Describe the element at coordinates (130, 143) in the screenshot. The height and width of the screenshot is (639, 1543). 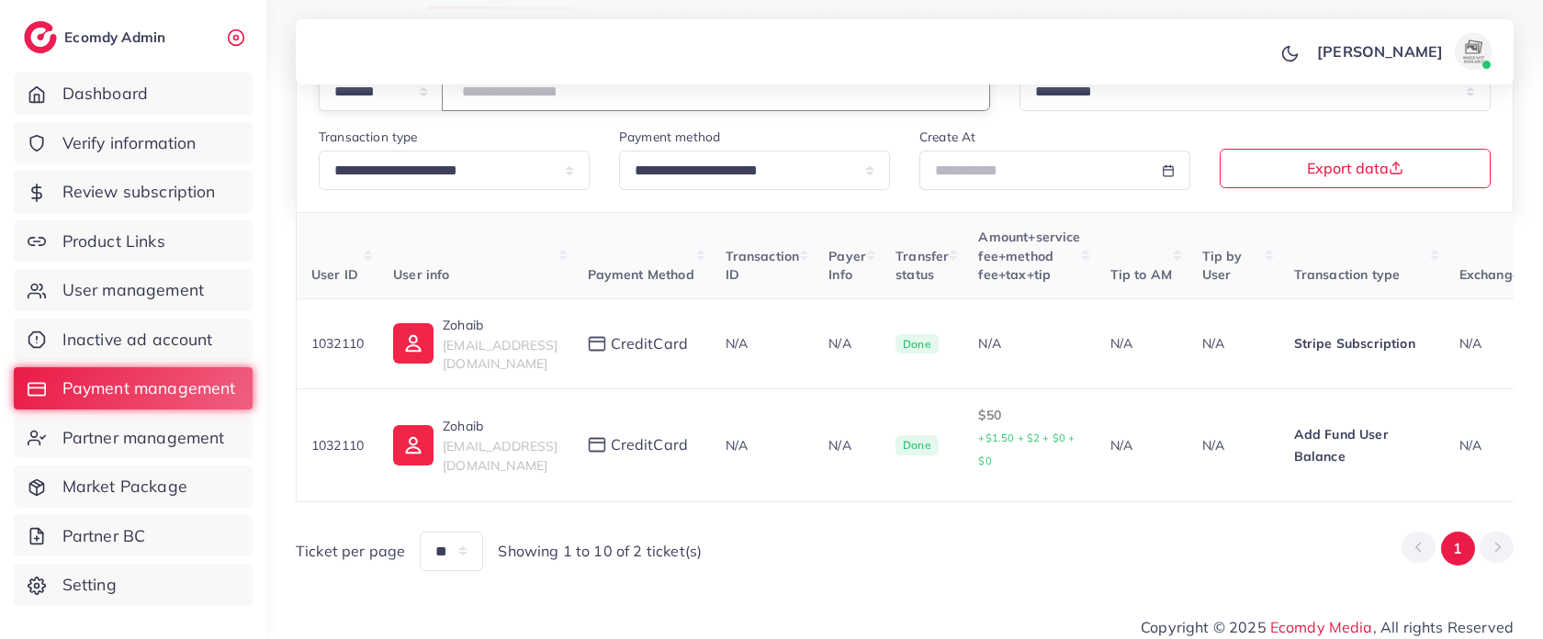
I see `span: Verify information` at that location.